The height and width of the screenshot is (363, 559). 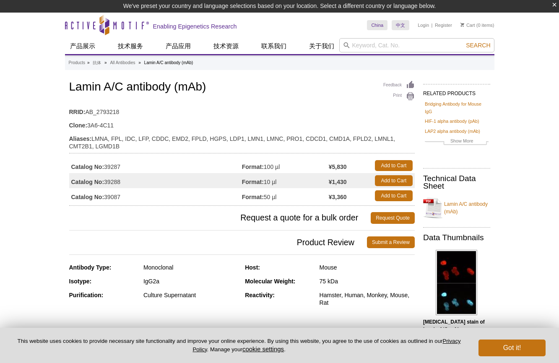 I want to click on a: 技术服务, so click(x=130, y=46).